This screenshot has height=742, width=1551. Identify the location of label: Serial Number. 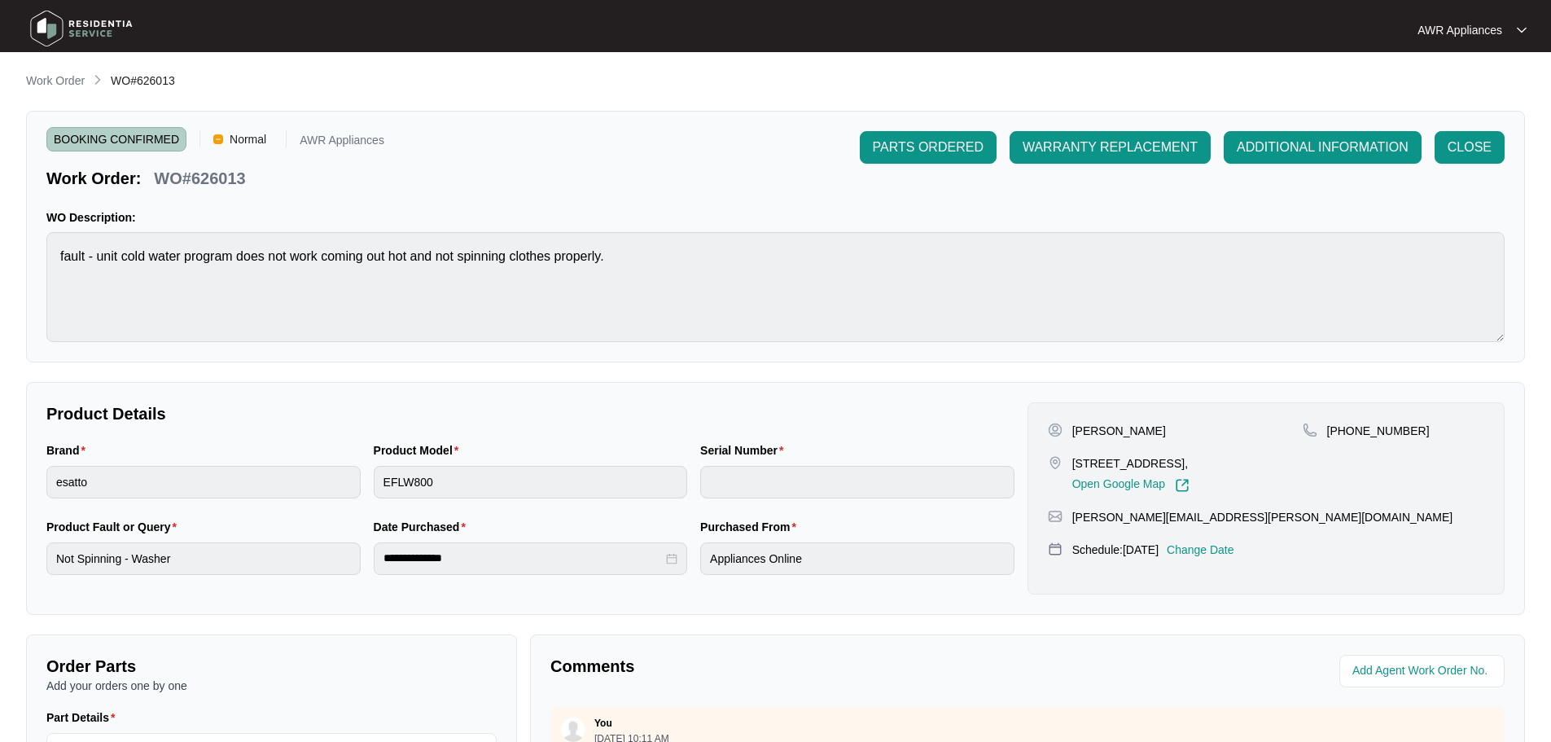
(745, 450).